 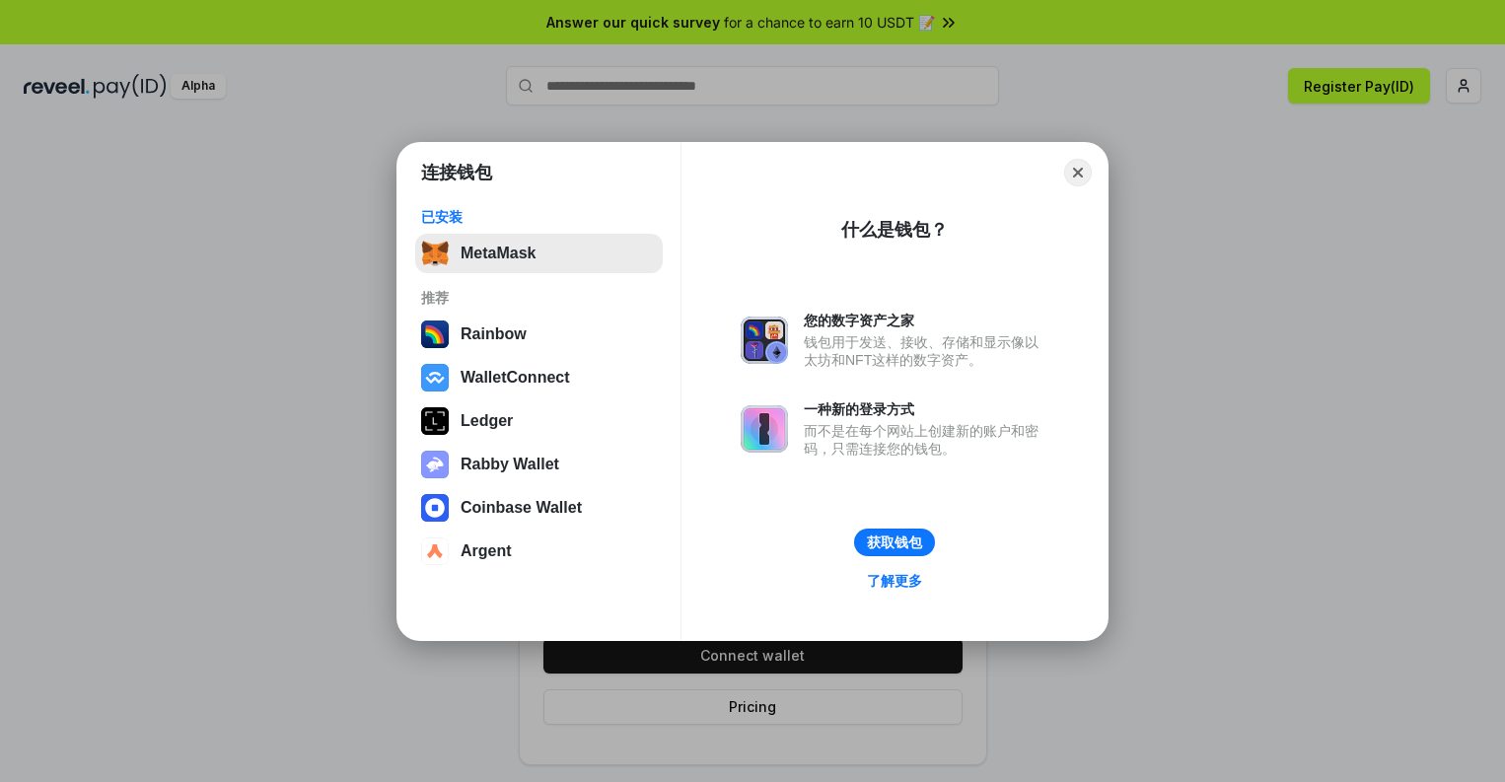 What do you see at coordinates (486, 551) in the screenshot?
I see `div: Argent` at bounding box center [486, 551].